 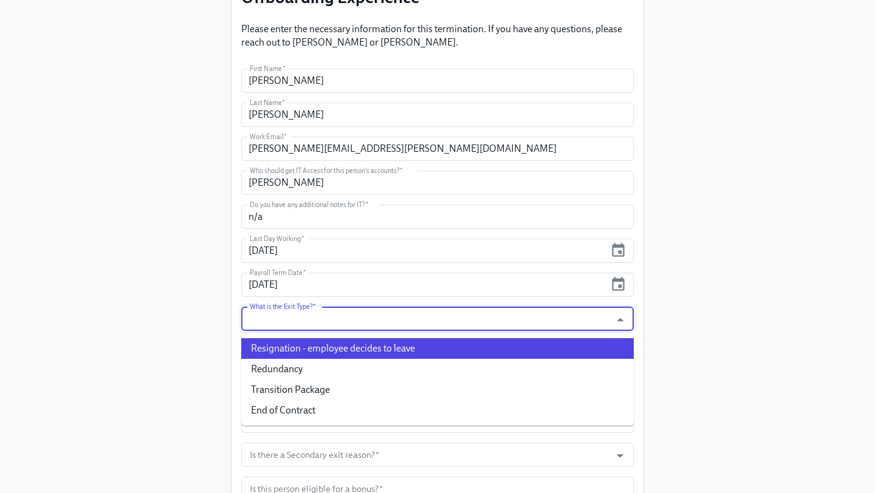 I want to click on li: Redundancy, so click(x=437, y=369).